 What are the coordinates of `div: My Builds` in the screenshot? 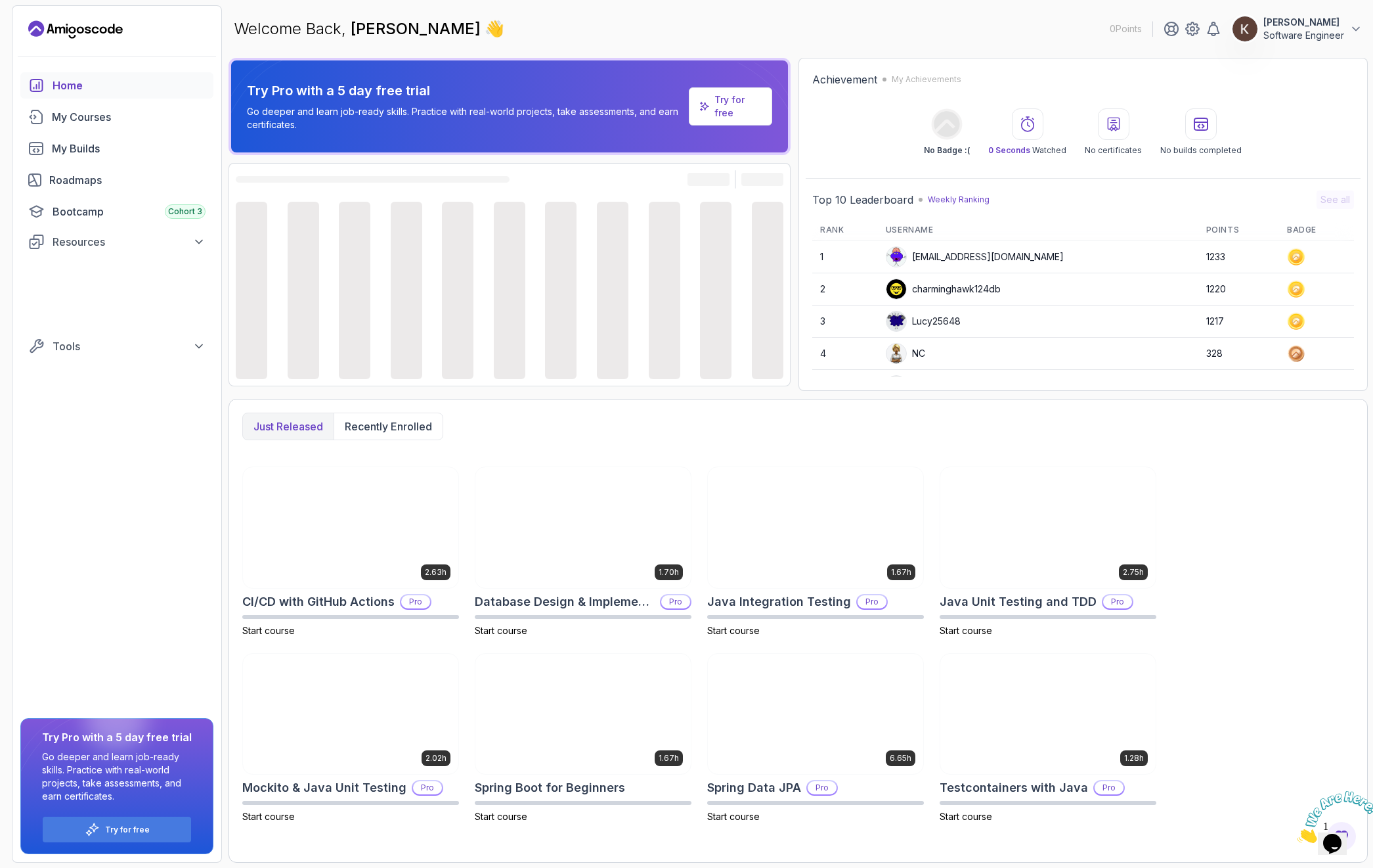 It's located at (129, 149).